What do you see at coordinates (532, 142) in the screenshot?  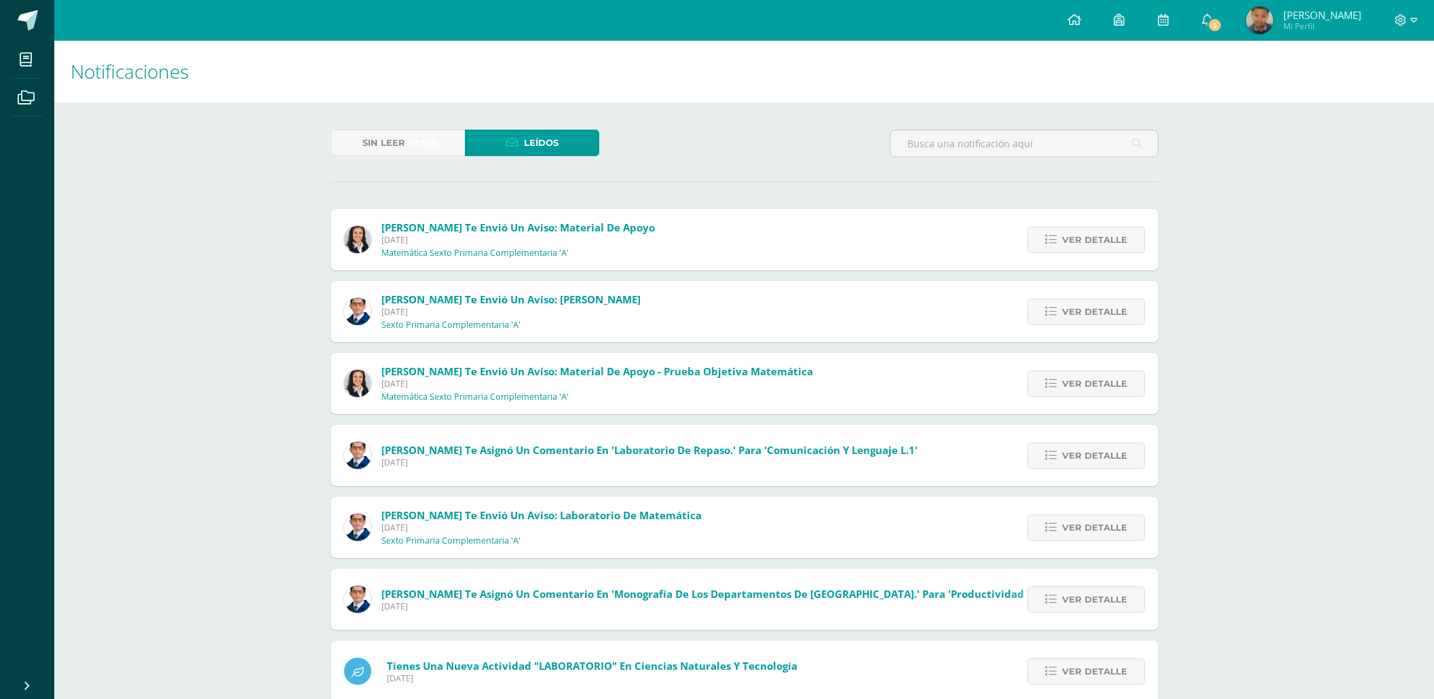 I see `a: Leídos` at bounding box center [532, 142].